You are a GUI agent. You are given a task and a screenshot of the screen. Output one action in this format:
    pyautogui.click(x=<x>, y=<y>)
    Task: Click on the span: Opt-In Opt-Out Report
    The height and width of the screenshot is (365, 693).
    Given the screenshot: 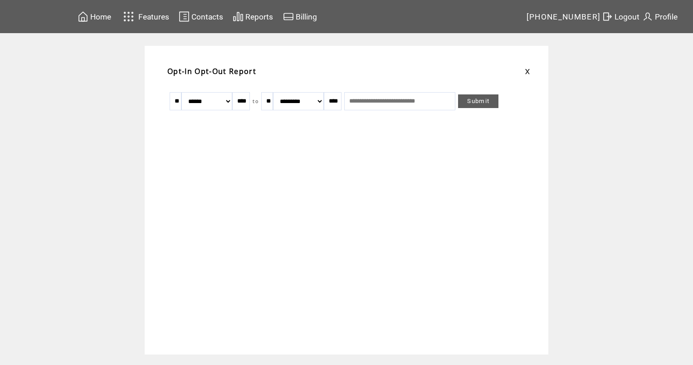 What is the action you would take?
    pyautogui.click(x=212, y=71)
    